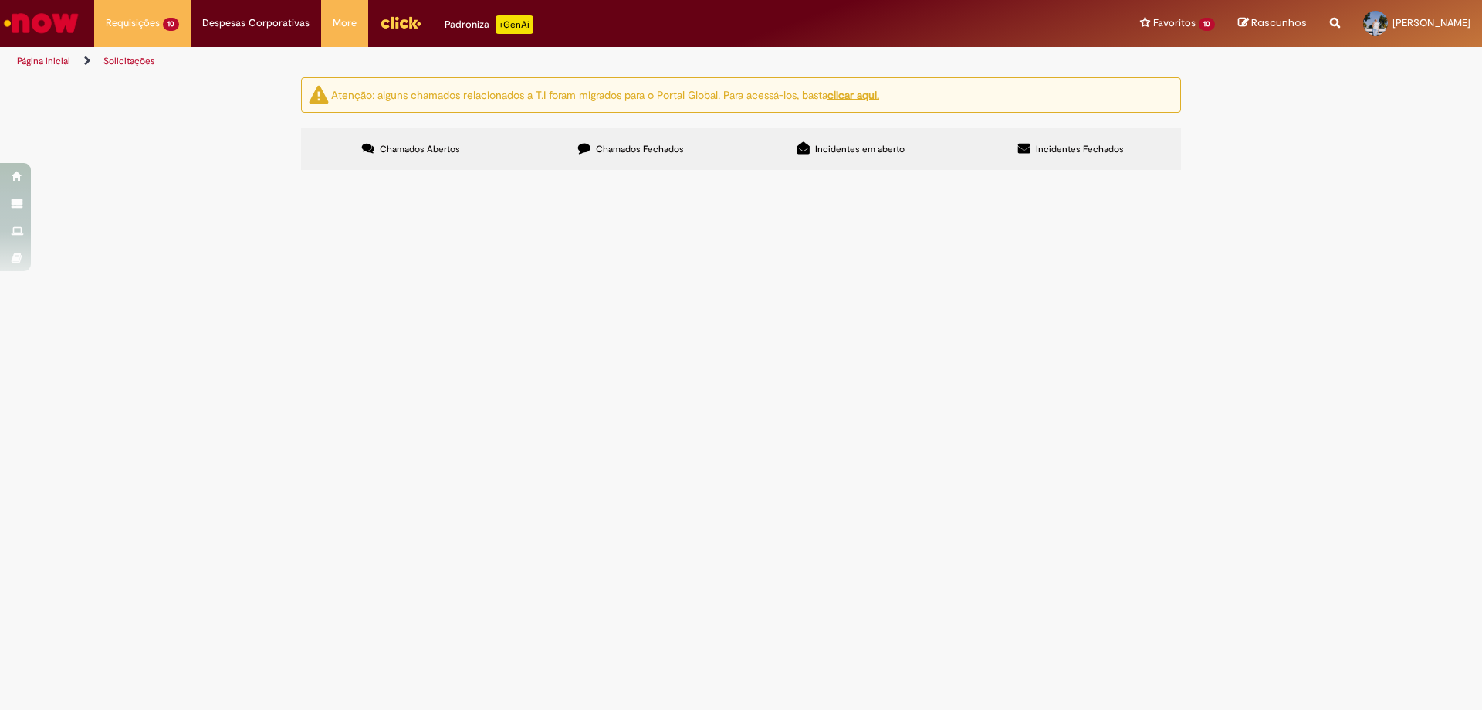 This screenshot has height=710, width=1482. Describe the element at coordinates (853, 94) in the screenshot. I see `u: clicar aqui.` at that location.